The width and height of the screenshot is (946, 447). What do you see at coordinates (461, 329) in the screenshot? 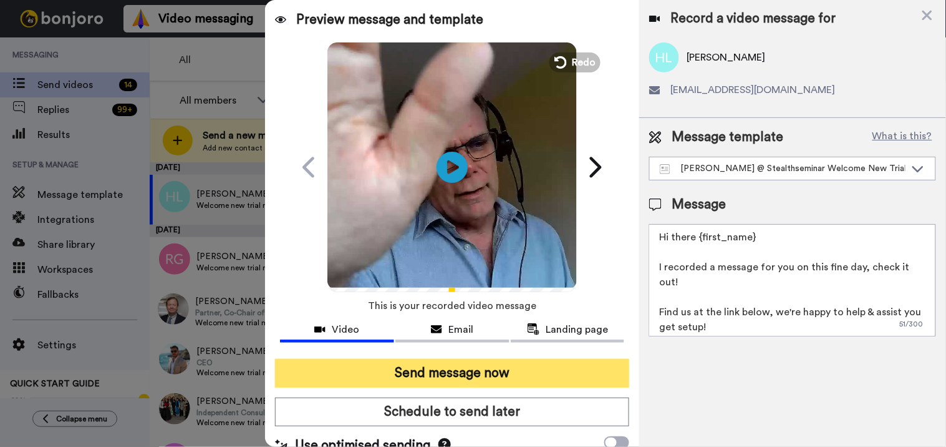
I see `span: Email` at bounding box center [461, 329].